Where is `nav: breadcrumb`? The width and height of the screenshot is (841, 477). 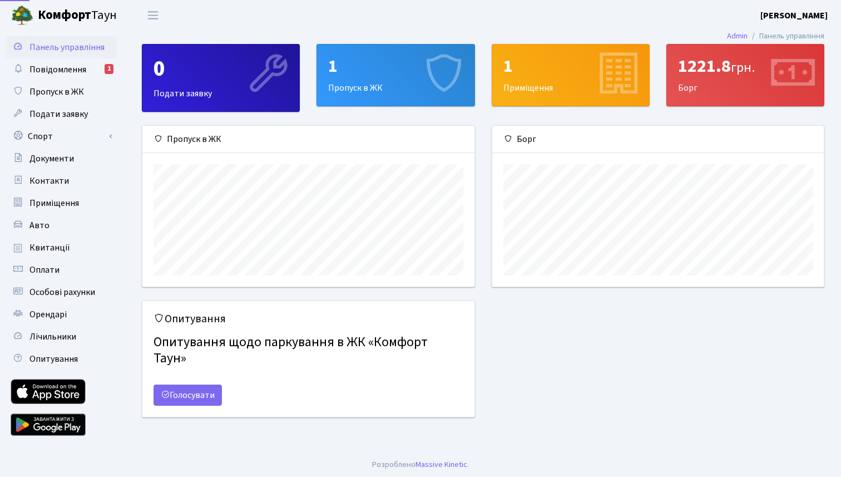
nav: breadcrumb is located at coordinates (776, 36).